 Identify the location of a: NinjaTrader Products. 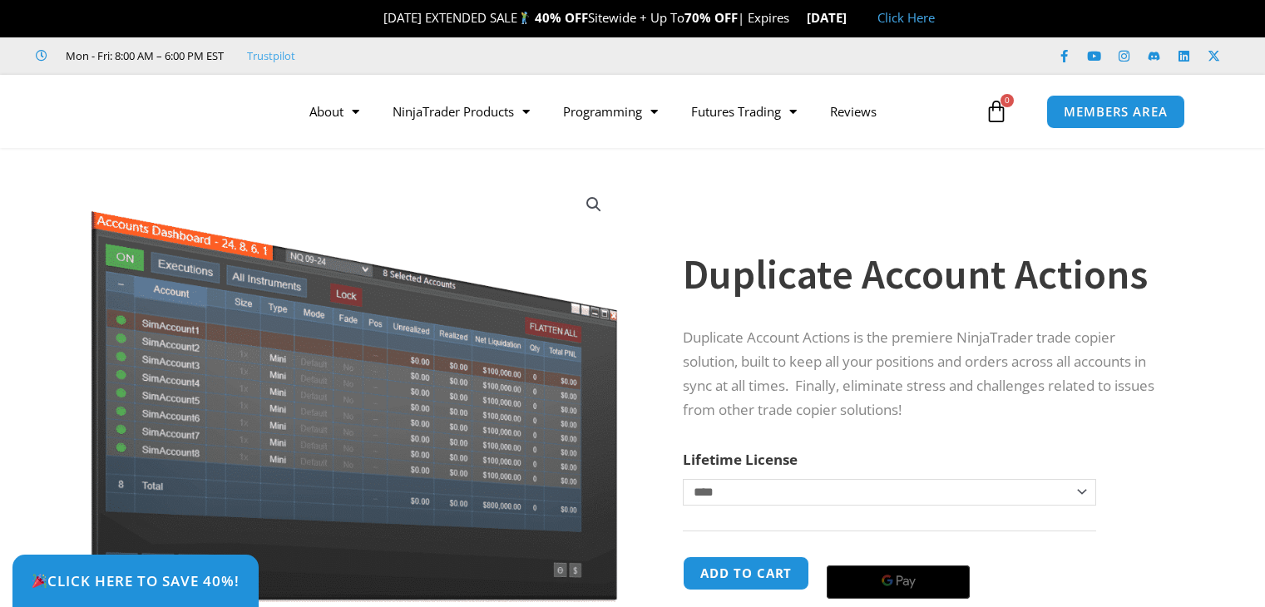
(461, 111).